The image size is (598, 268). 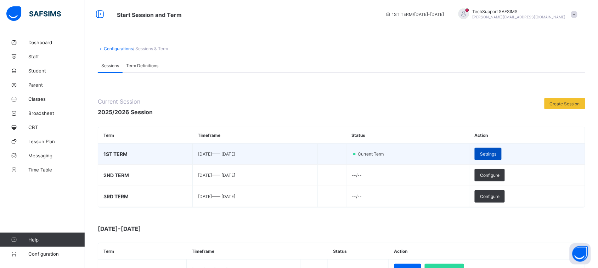 I want to click on span: Classes, so click(x=57, y=99).